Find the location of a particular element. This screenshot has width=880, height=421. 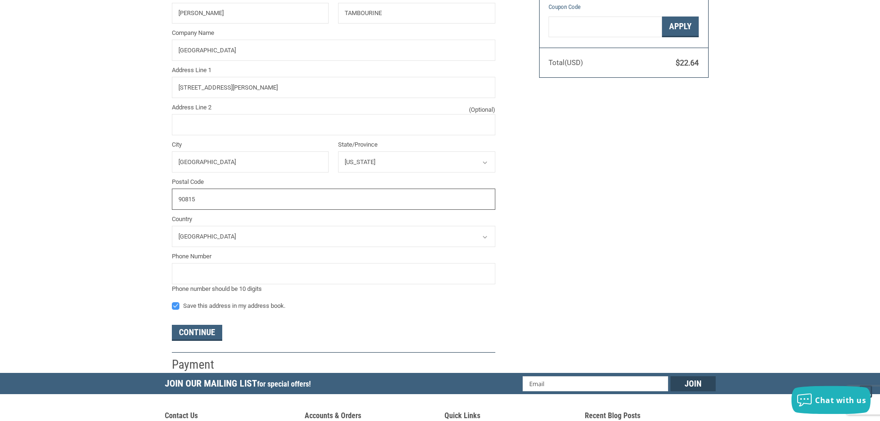

div: Phone number should be 10 digits is located at coordinates (334, 289).